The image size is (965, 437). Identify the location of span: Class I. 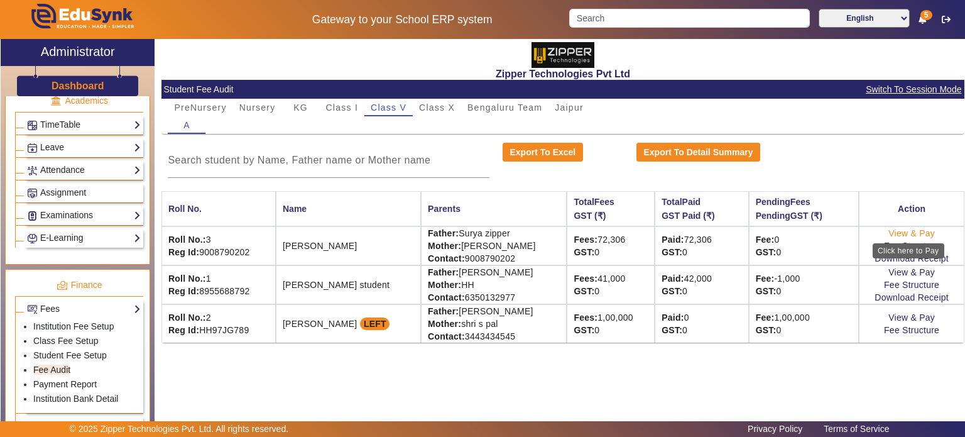
(342, 107).